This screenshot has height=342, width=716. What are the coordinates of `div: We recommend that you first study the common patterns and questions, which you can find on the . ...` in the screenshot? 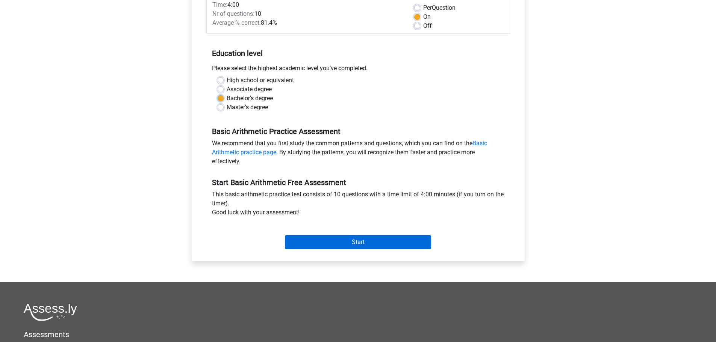 It's located at (358, 154).